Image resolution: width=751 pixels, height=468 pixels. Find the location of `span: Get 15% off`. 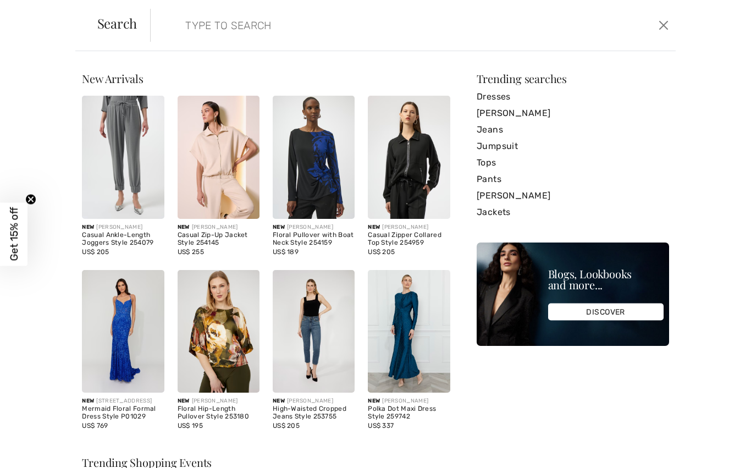

span: Get 15% off is located at coordinates (14, 234).